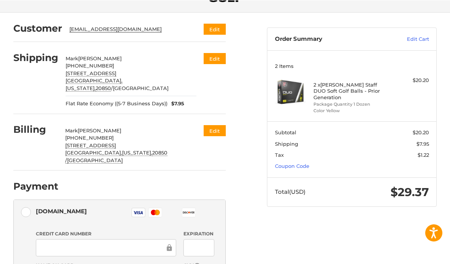 The width and height of the screenshot is (450, 264). Describe the element at coordinates (327, 39) in the screenshot. I see `h3: Order Summary` at that location.